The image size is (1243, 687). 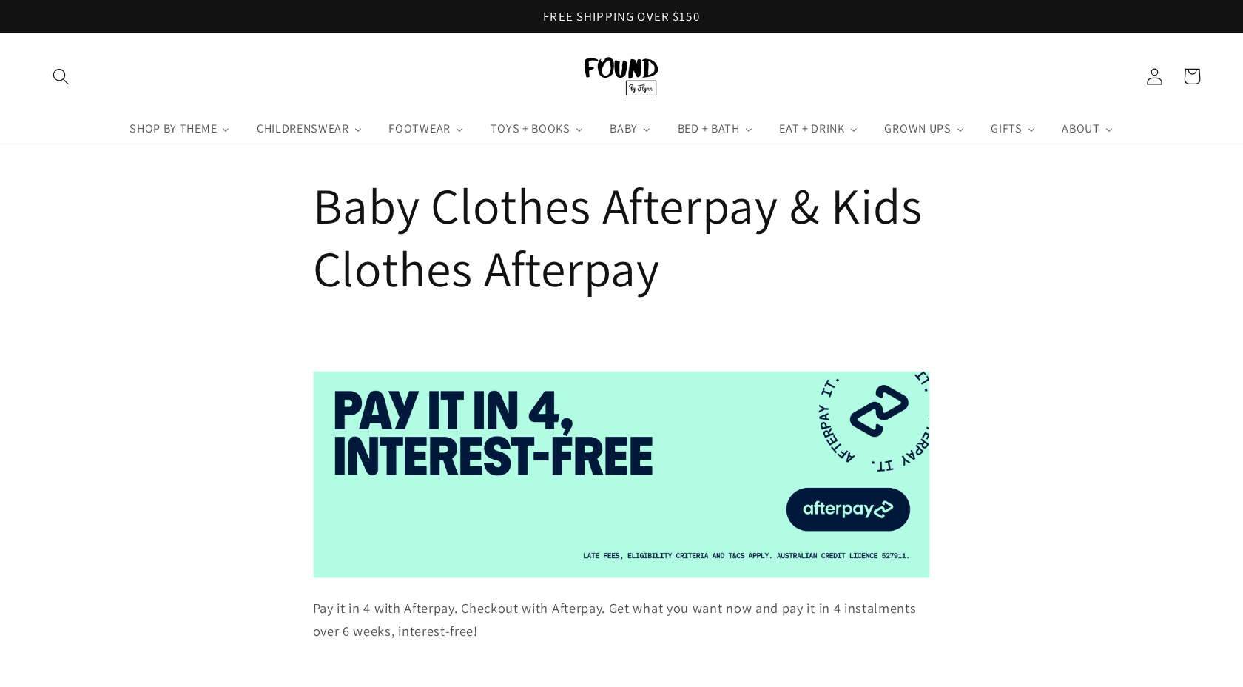 I want to click on a: GROWN UPS, so click(x=925, y=129).